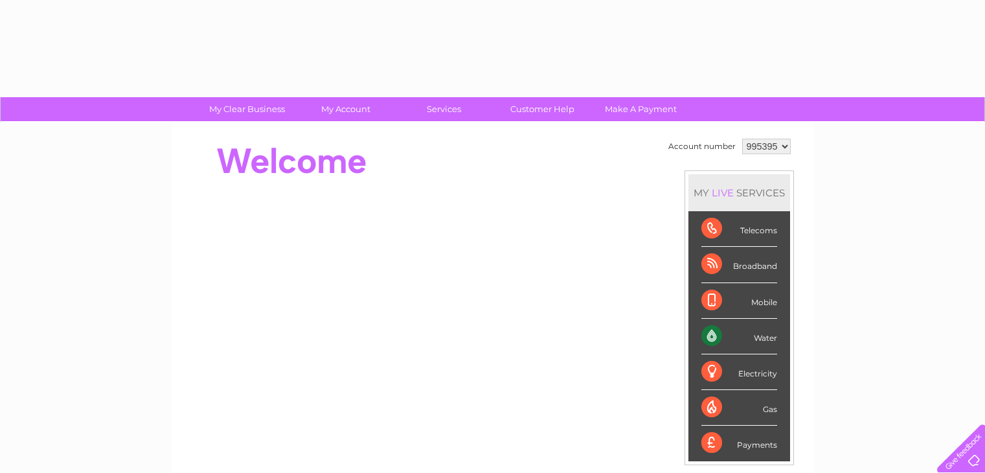 The image size is (985, 473). What do you see at coordinates (345, 109) in the screenshot?
I see `a: My Account` at bounding box center [345, 109].